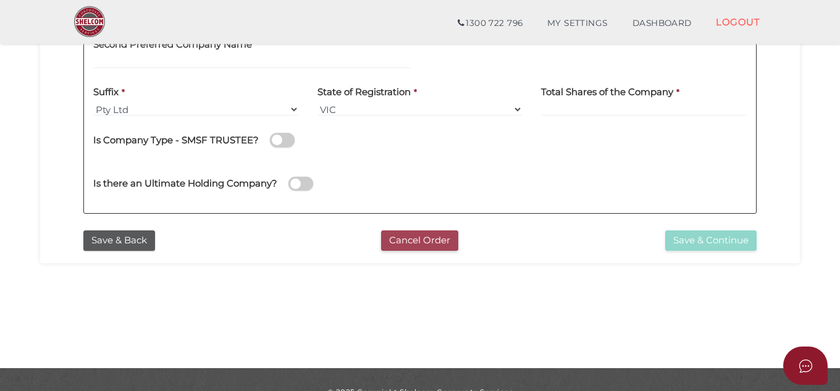 Image resolution: width=840 pixels, height=391 pixels. I want to click on h4: Second Preferred Company Name, so click(172, 44).